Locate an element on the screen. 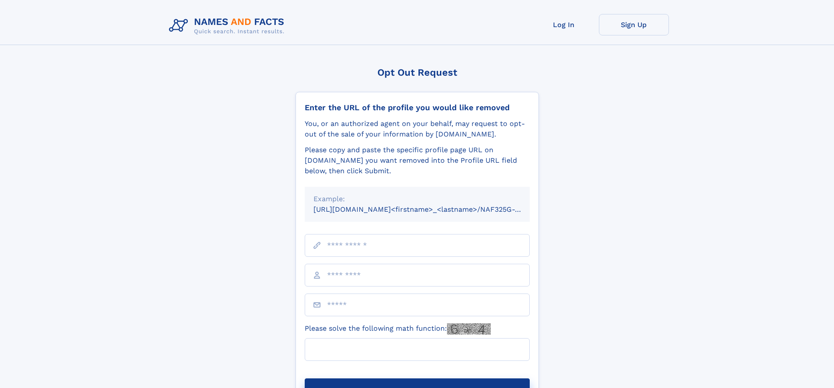 The width and height of the screenshot is (834, 388). div: Enter the URL of the profile you would like removed is located at coordinates (417, 108).